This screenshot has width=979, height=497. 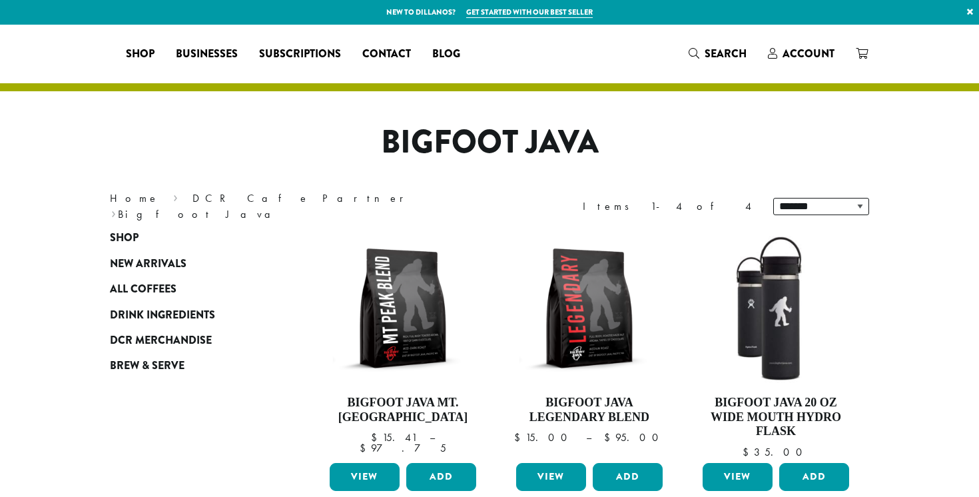 I want to click on a: Get started with our best seller, so click(x=529, y=12).